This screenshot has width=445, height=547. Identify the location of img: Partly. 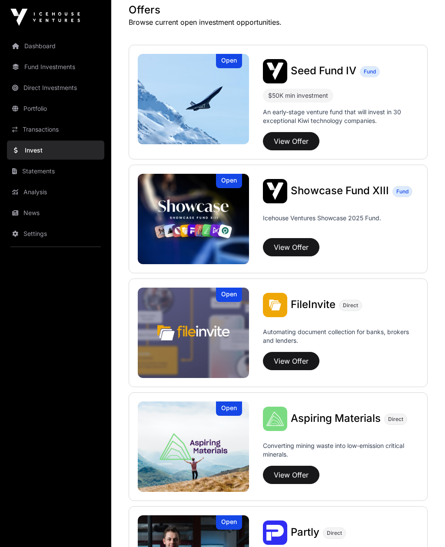
(275, 533).